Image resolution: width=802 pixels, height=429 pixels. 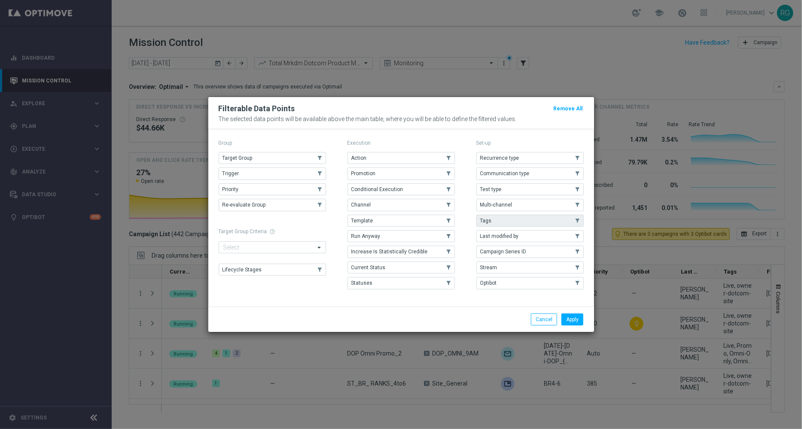 I want to click on h1: Target Group Criteria, so click(x=272, y=232).